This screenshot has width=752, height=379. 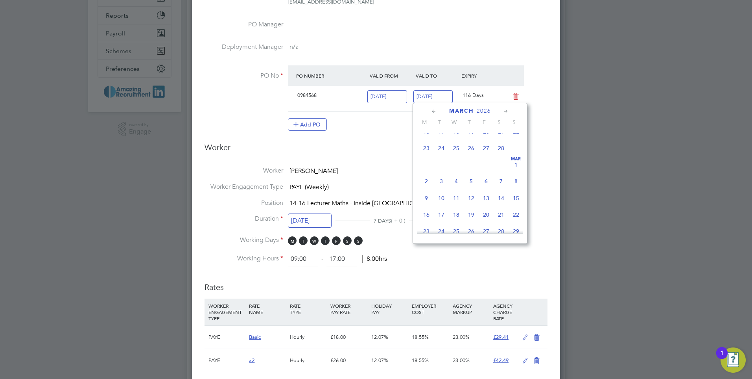 I want to click on div: Valid From, so click(x=391, y=76).